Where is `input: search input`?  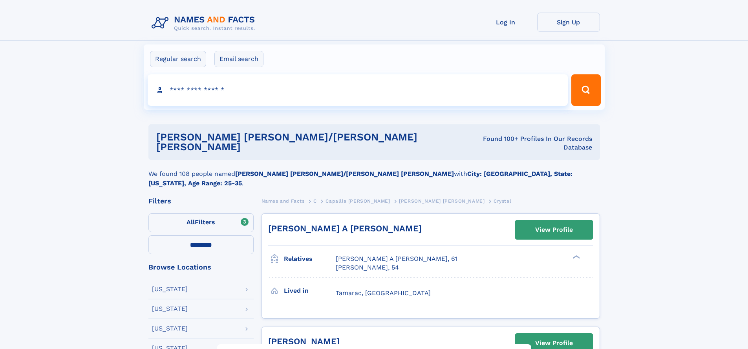 input: search input is located at coordinates (358, 90).